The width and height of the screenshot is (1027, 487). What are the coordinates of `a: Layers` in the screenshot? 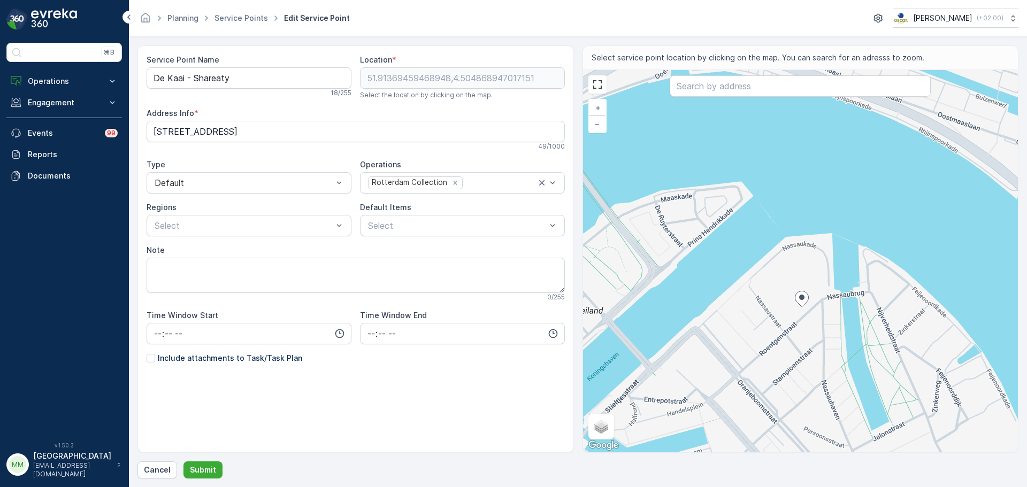 It's located at (601, 427).